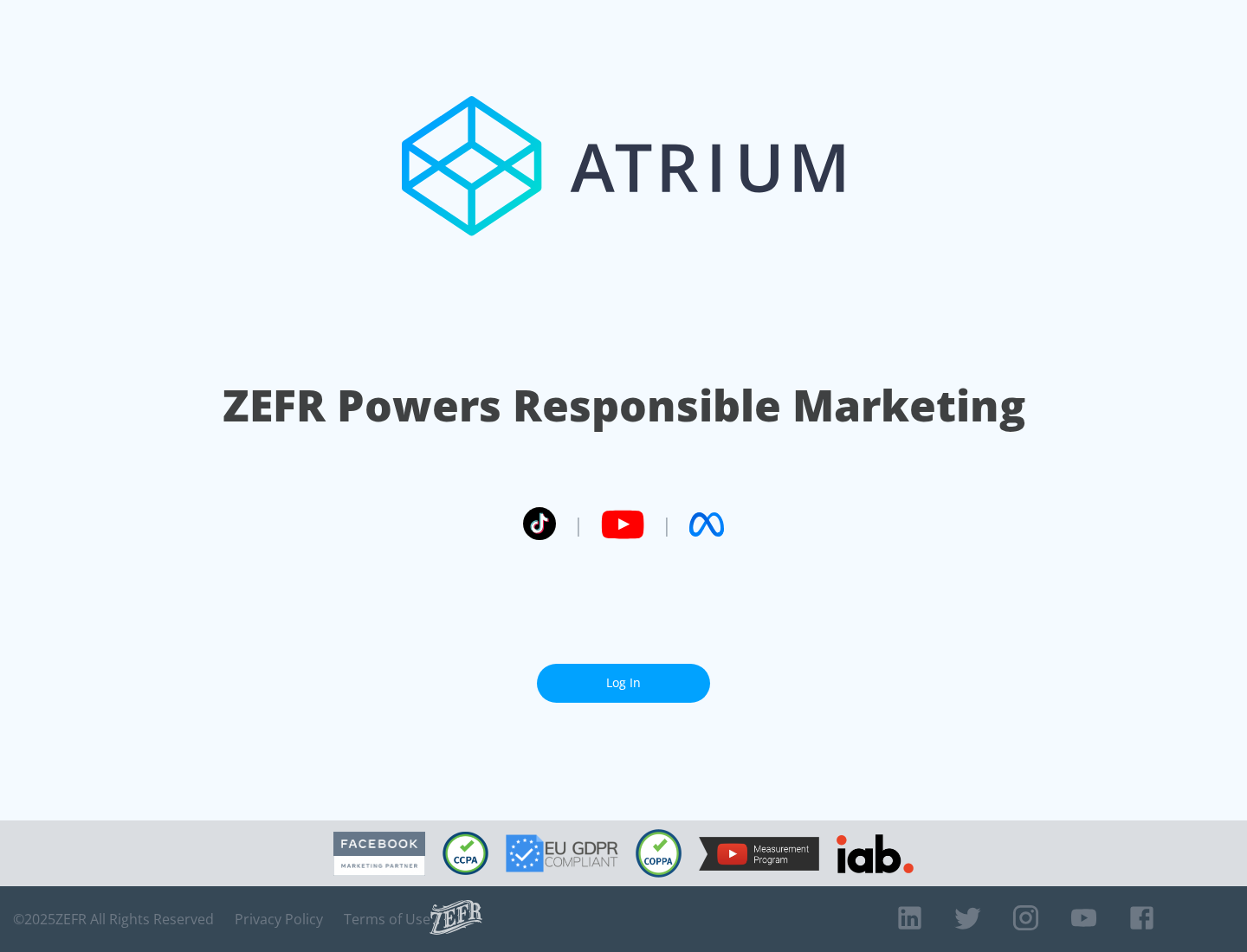 The height and width of the screenshot is (952, 1247). What do you see at coordinates (465, 853) in the screenshot?
I see `img: CCPA Compliant` at bounding box center [465, 853].